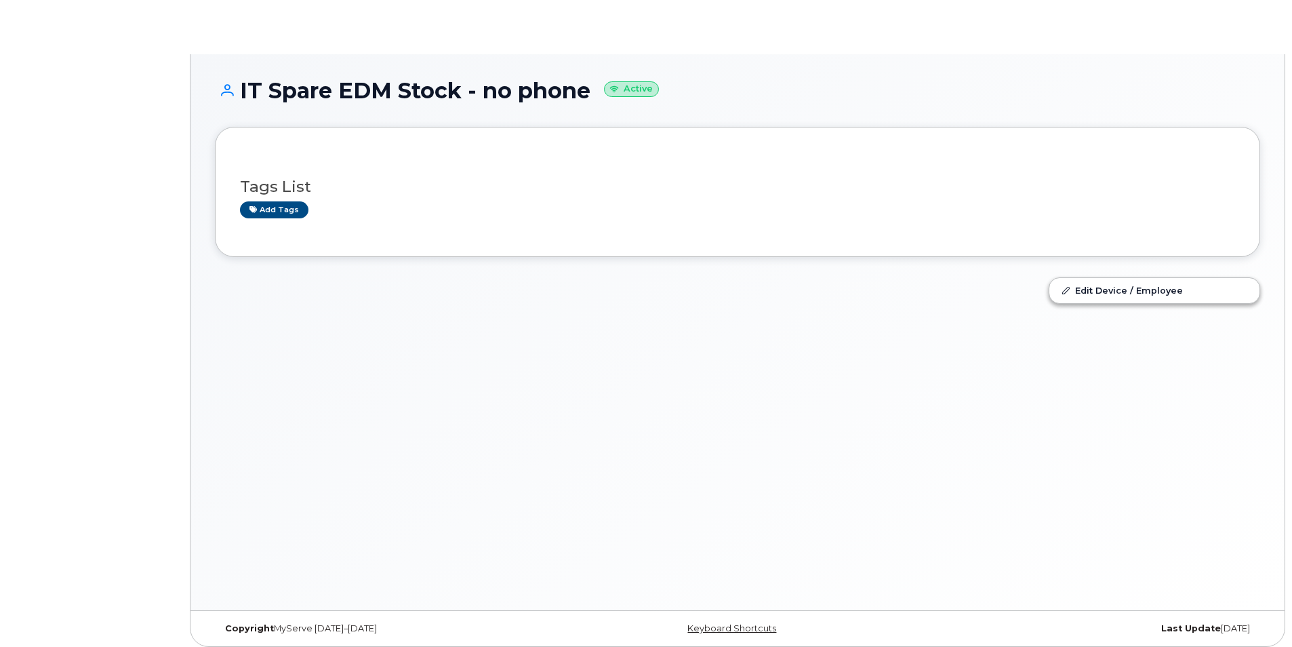 This screenshot has height=647, width=1292. What do you see at coordinates (738, 186) in the screenshot?
I see `h3: Tags List` at bounding box center [738, 186].